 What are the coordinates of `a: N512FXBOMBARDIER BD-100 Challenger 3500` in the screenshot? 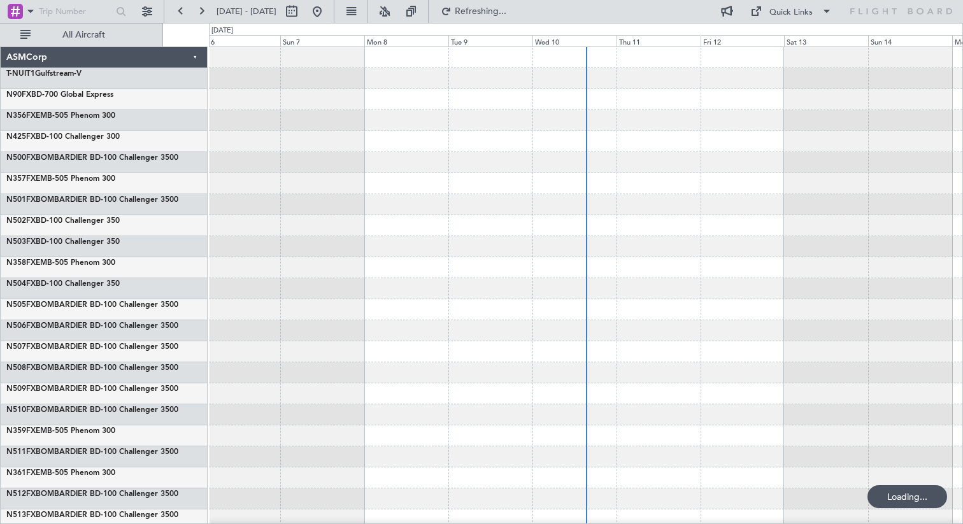 It's located at (92, 494).